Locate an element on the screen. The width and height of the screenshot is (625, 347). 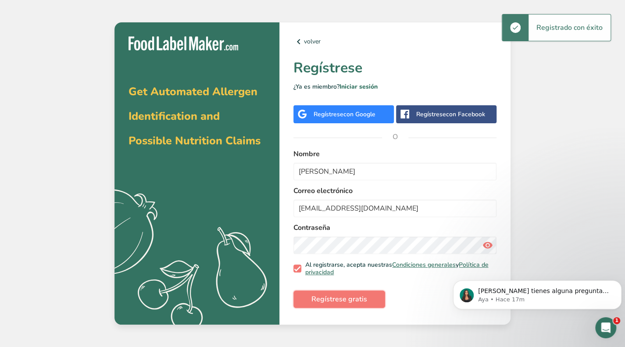
div: Registrado con éxito is located at coordinates (569, 28).